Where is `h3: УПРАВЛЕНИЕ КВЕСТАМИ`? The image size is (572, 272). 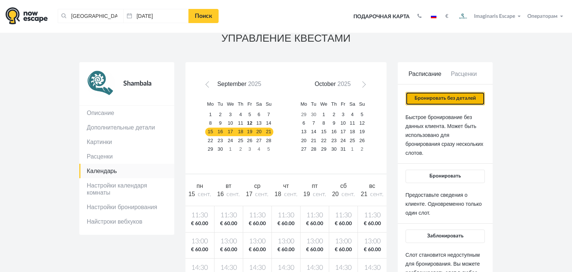
h3: УПРАВЛЕНИЕ КВЕСТАМИ is located at coordinates (286, 38).